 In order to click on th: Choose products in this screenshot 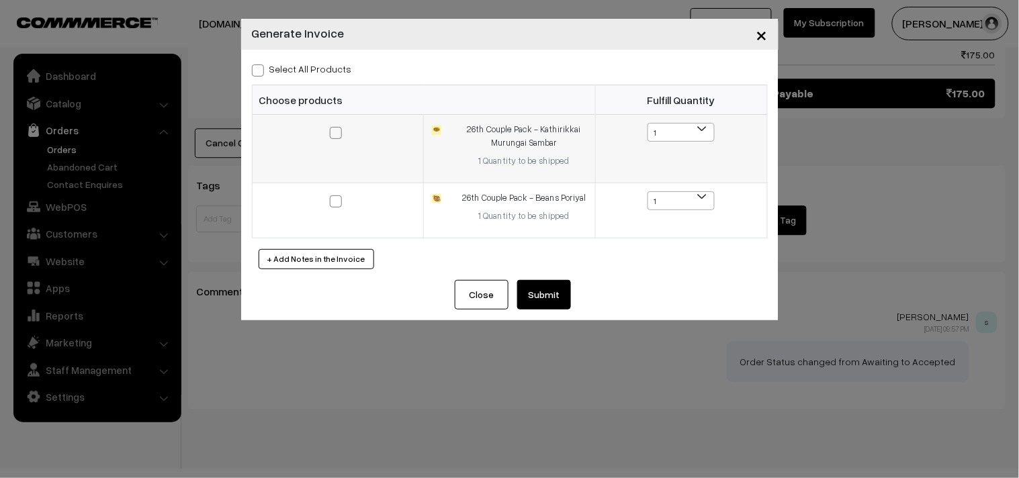, I will do `click(423, 100)`.